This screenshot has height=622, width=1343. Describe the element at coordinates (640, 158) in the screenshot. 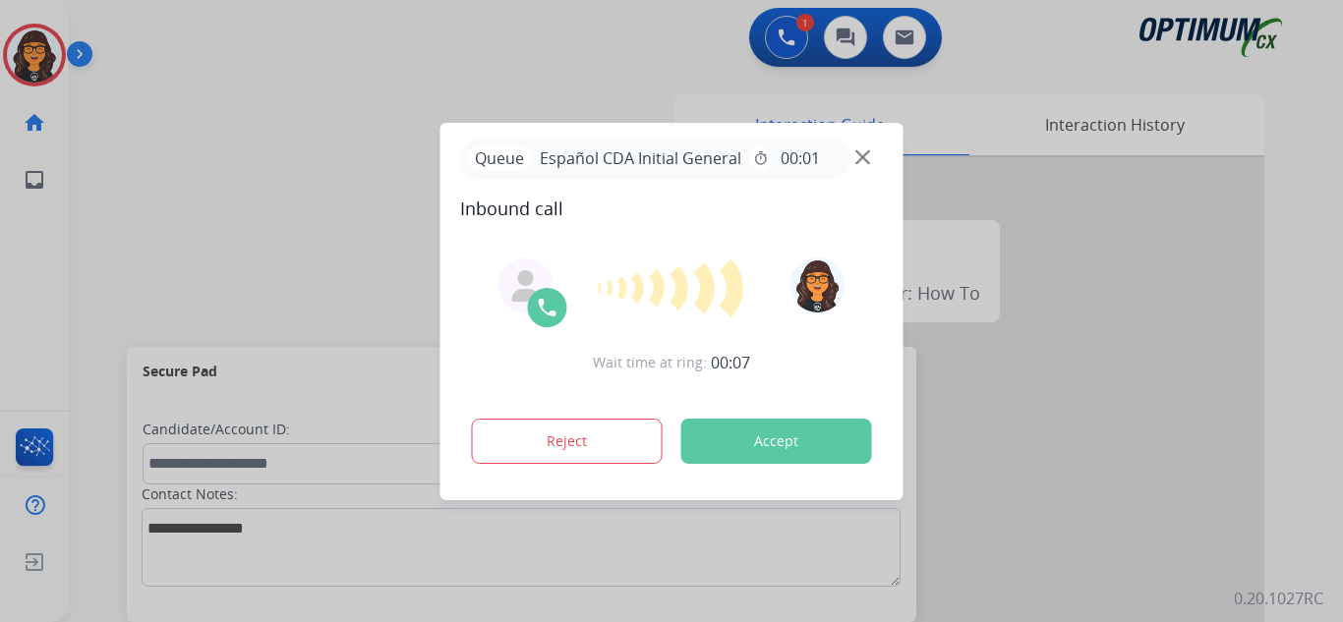

I see `span: Español CDA Initial General` at that location.